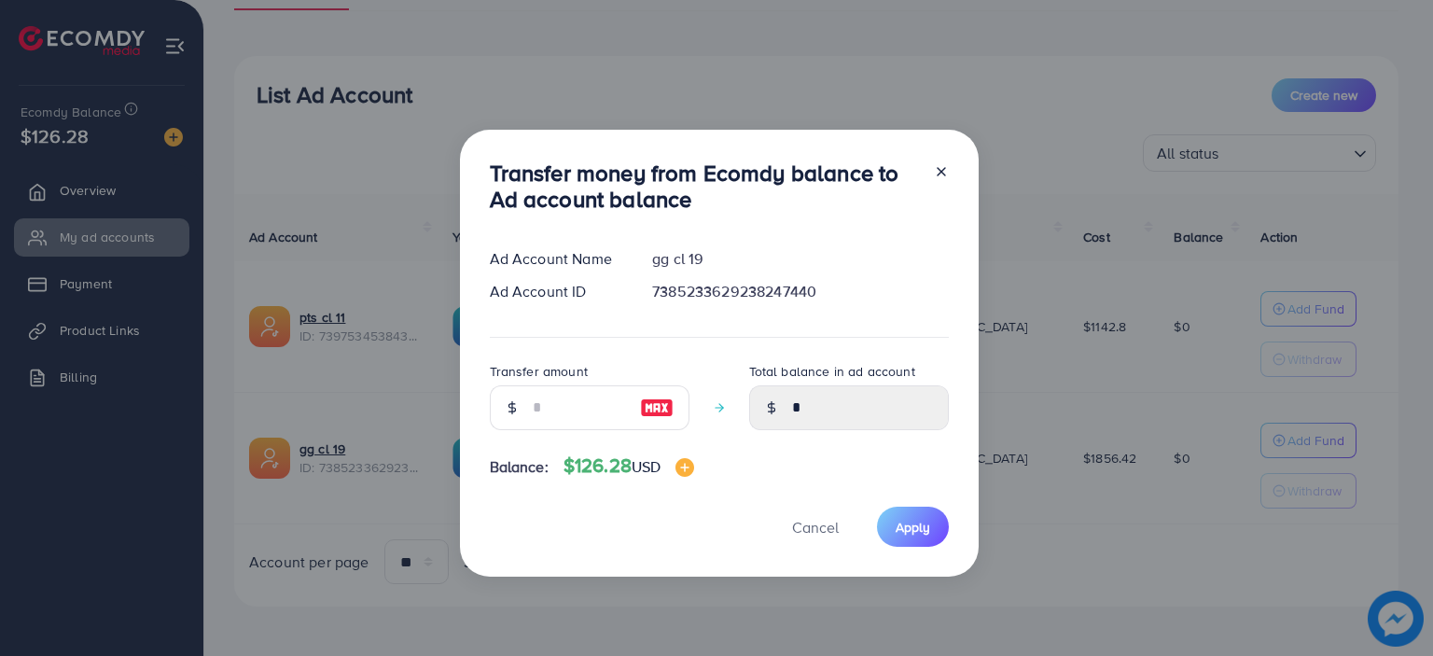  I want to click on div: 7385233629238247440, so click(800, 291).